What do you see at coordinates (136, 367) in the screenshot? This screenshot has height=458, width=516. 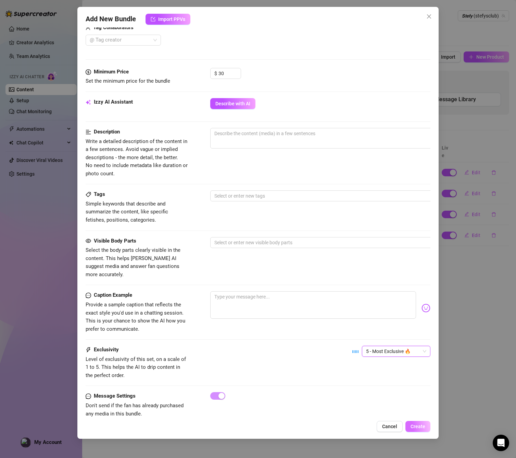 I see `span: Level of exclusivity of this set, on a scale of 1 to 5. This helps the AI to drip content in the ...` at bounding box center [136, 367].